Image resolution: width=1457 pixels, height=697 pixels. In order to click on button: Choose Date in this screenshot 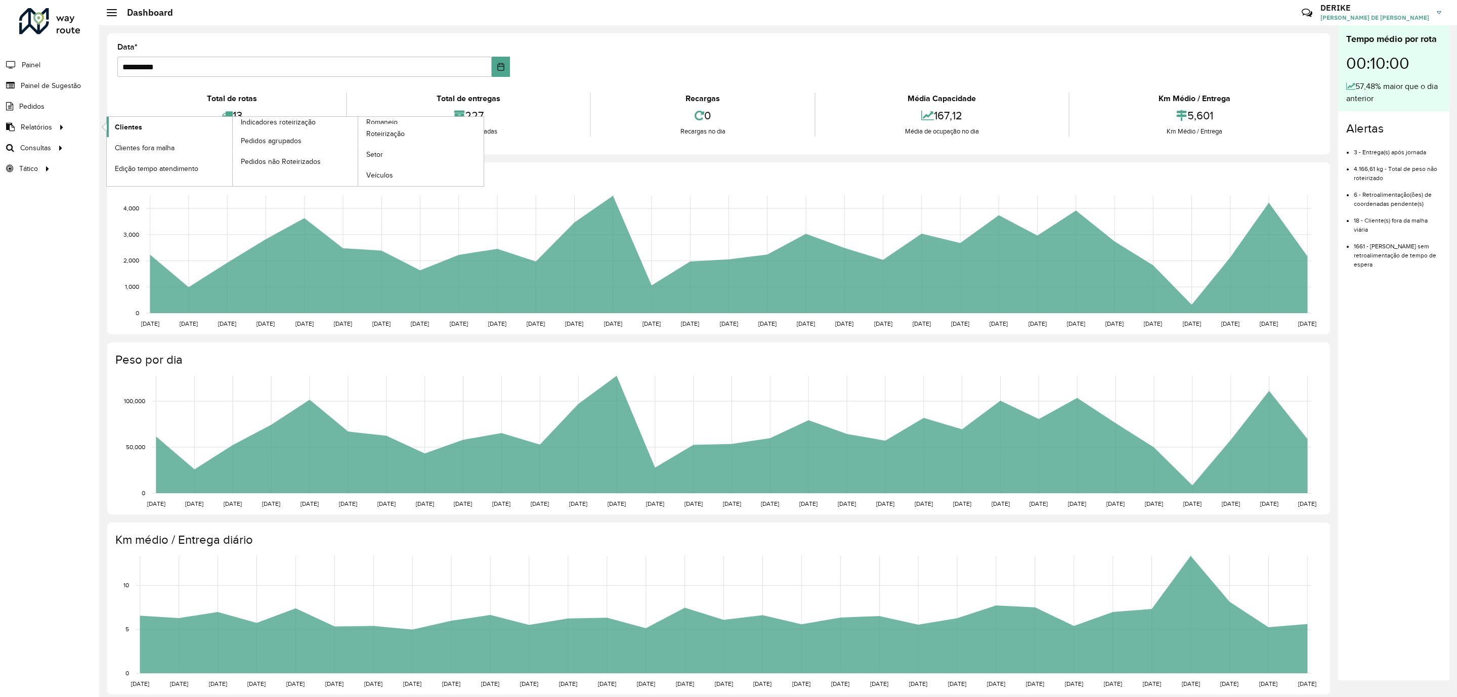, I will do `click(501, 67)`.